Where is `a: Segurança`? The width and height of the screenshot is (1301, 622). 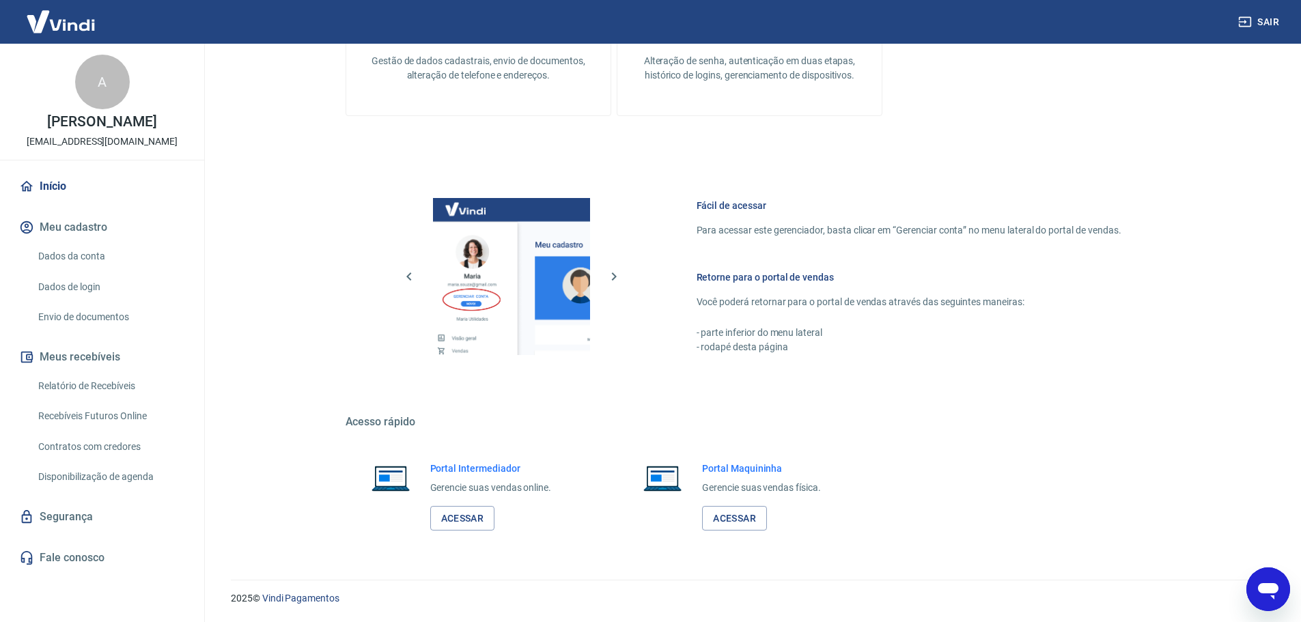
a: Segurança is located at coordinates (102, 517).